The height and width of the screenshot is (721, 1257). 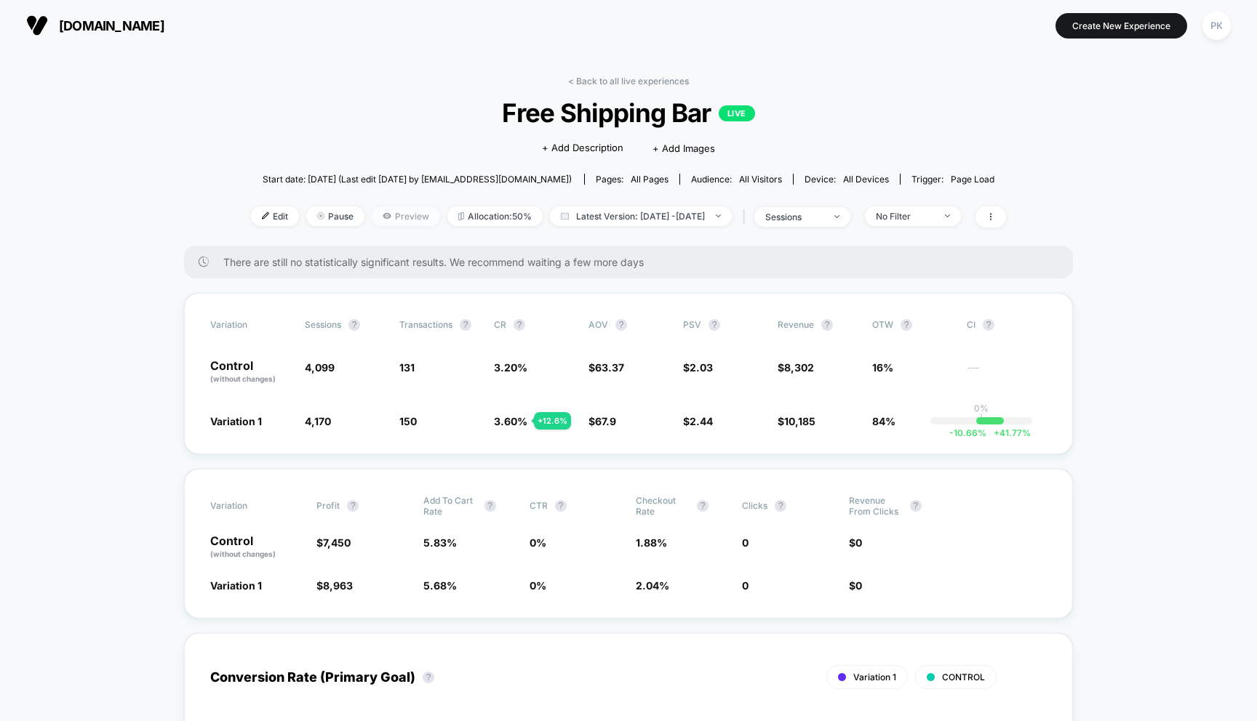 What do you see at coordinates (1008, 433) in the screenshot?
I see `span: 41.77 %` at bounding box center [1008, 433].